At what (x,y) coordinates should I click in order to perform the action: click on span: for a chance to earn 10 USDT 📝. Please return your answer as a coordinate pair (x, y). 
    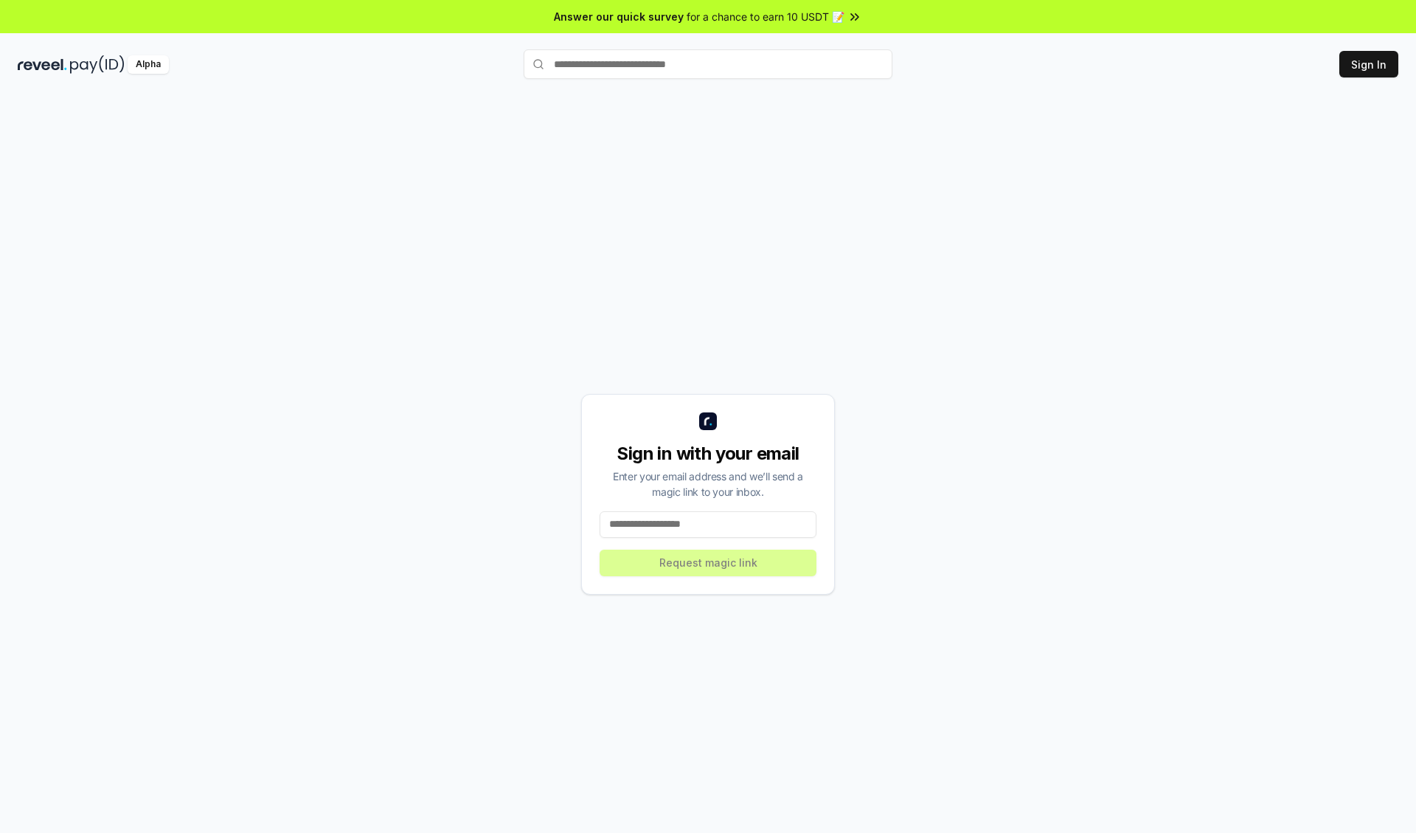
    Looking at the image, I should click on (766, 16).